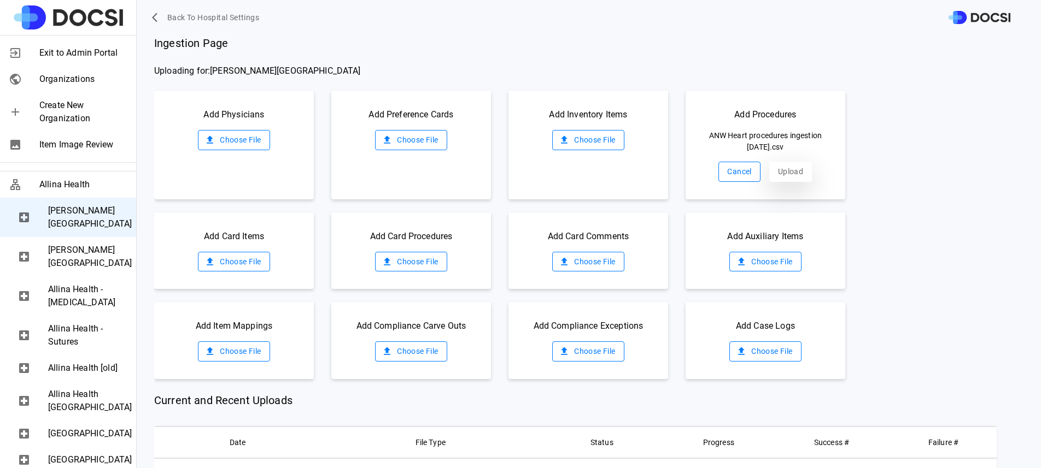  I want to click on span: Add Compliance Exceptions, so click(588, 326).